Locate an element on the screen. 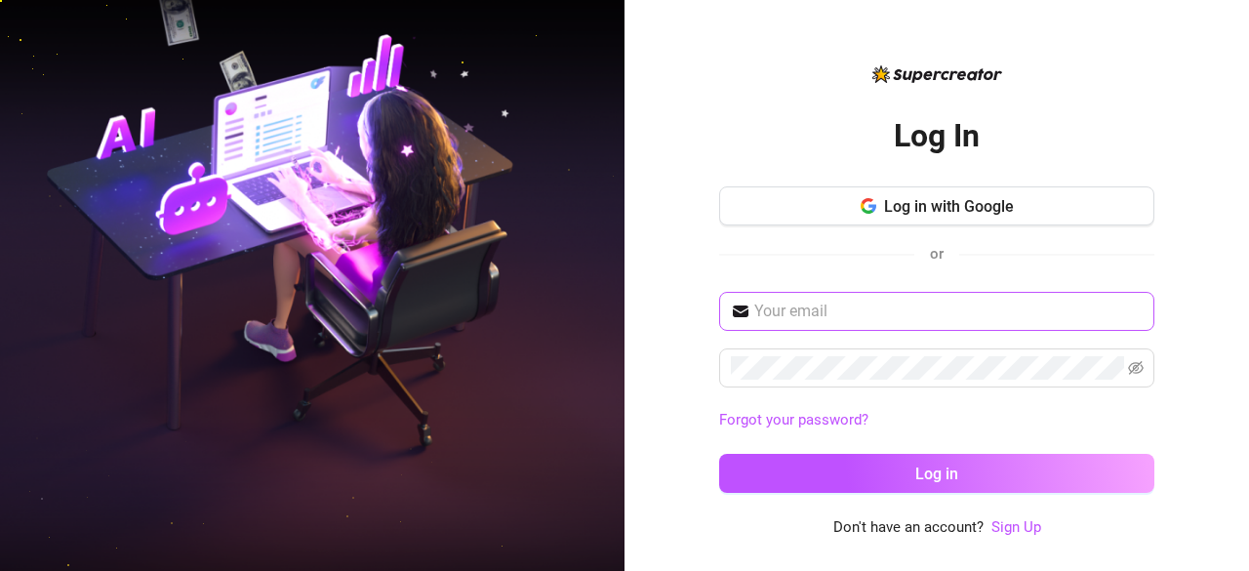  span: Log in with Google is located at coordinates (949, 206).